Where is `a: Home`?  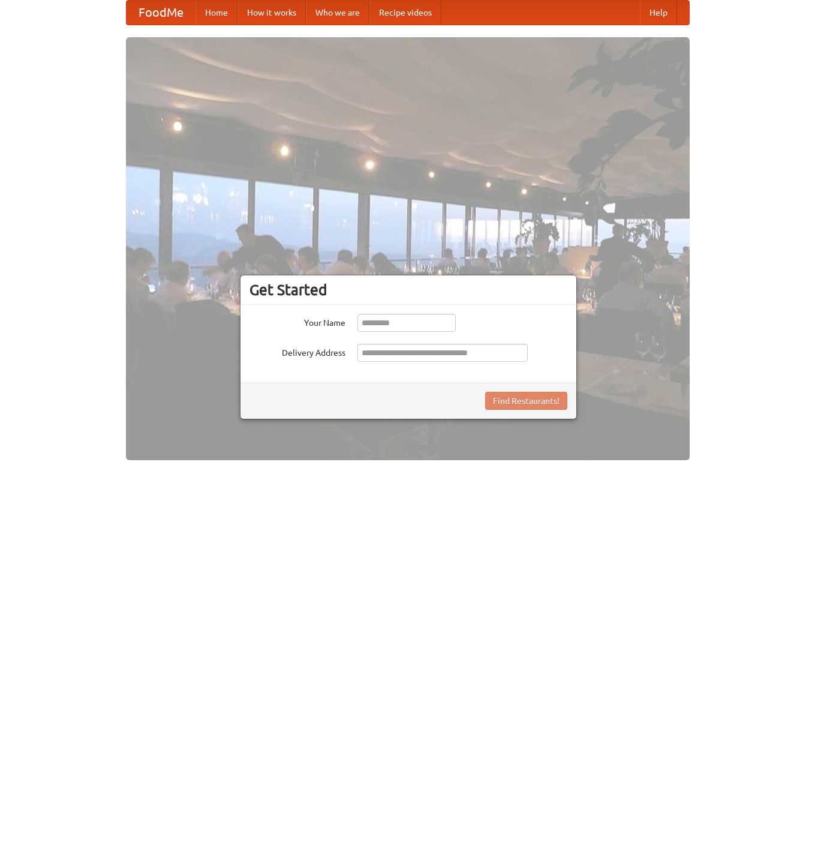 a: Home is located at coordinates (217, 13).